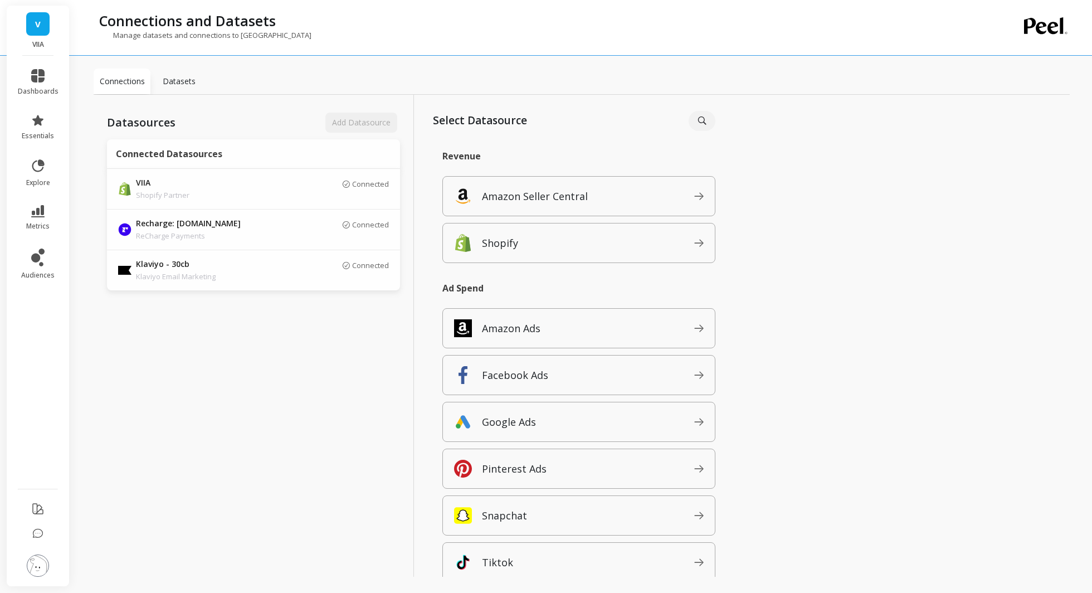  Describe the element at coordinates (498, 562) in the screenshot. I see `p: Tiktok` at that location.